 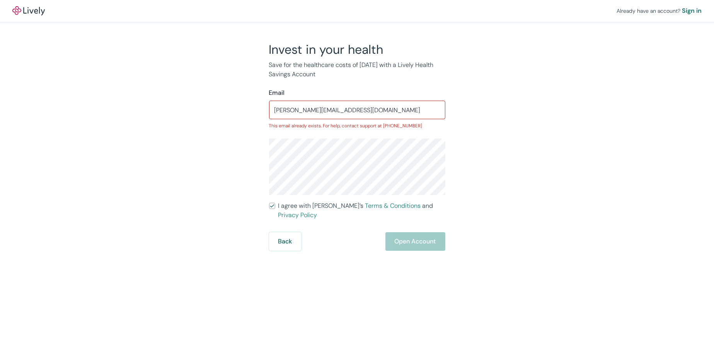 I want to click on a: Terms & Conditions, so click(x=393, y=205).